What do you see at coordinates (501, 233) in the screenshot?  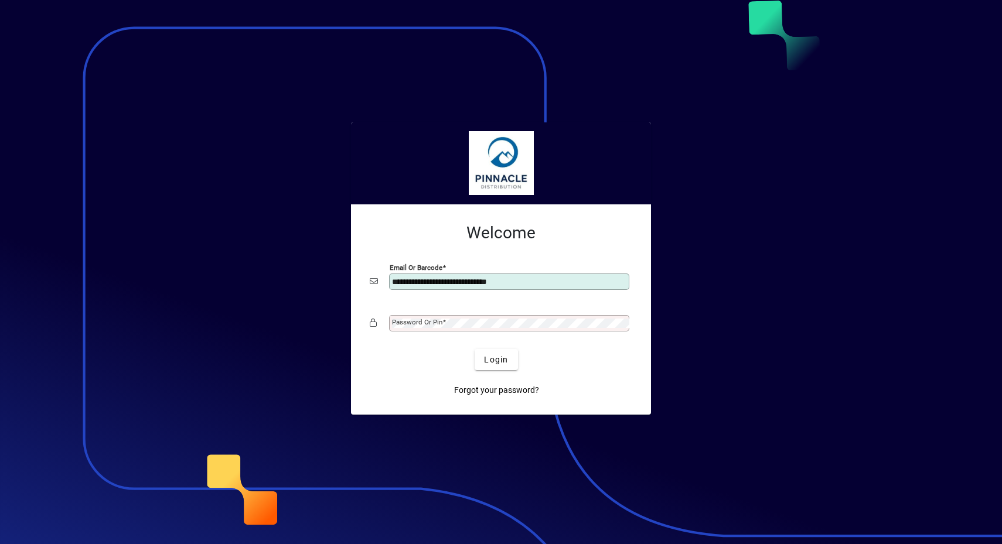 I see `h2: Welcome` at bounding box center [501, 233].